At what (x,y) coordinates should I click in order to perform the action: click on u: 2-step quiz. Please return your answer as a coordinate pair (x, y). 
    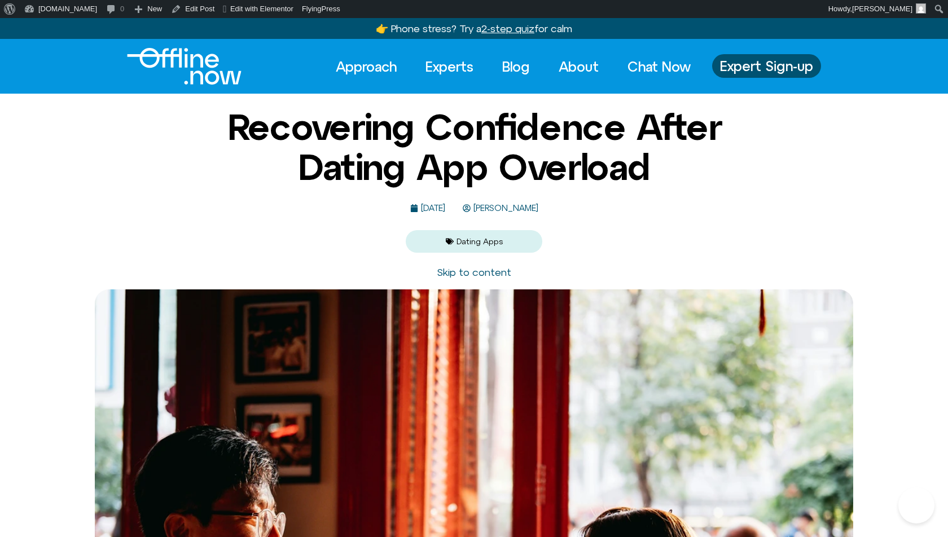
    Looking at the image, I should click on (508, 28).